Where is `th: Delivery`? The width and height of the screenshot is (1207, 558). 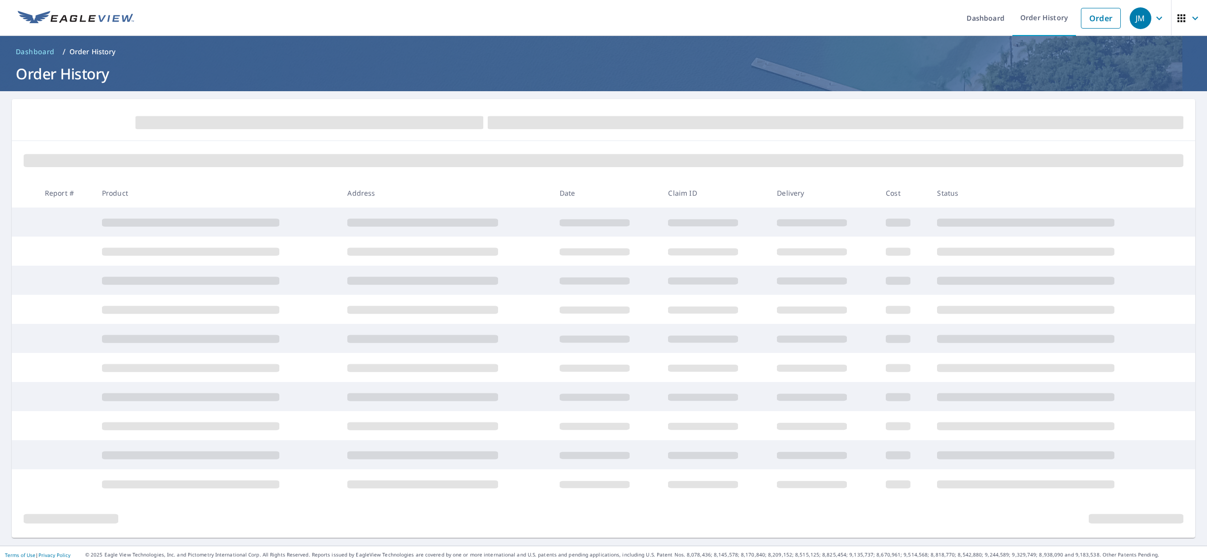
th: Delivery is located at coordinates (823, 193).